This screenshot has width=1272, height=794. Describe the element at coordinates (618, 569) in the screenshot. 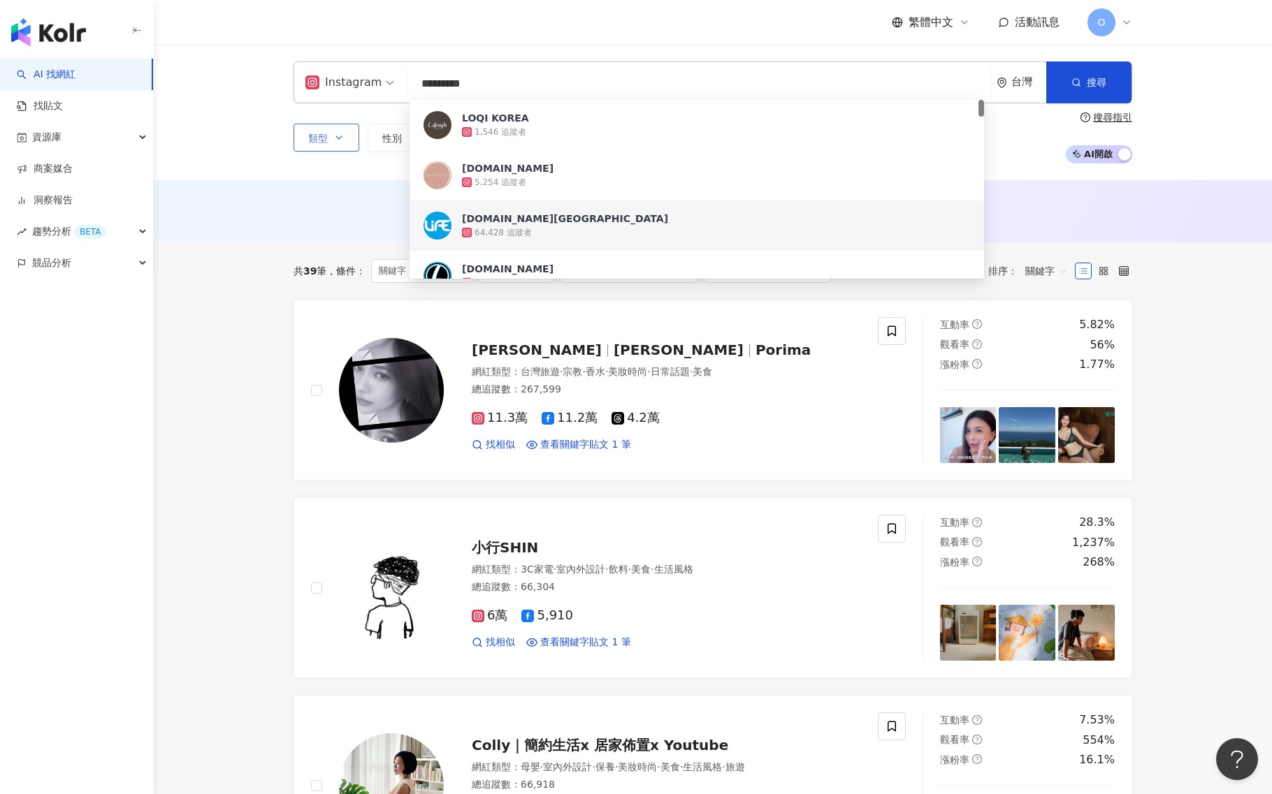

I see `span: 飲料` at that location.